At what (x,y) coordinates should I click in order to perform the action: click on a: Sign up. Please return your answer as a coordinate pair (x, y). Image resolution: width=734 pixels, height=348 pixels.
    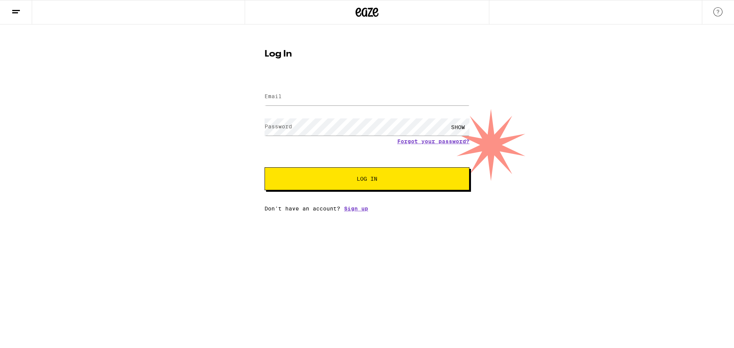
    Looking at the image, I should click on (356, 209).